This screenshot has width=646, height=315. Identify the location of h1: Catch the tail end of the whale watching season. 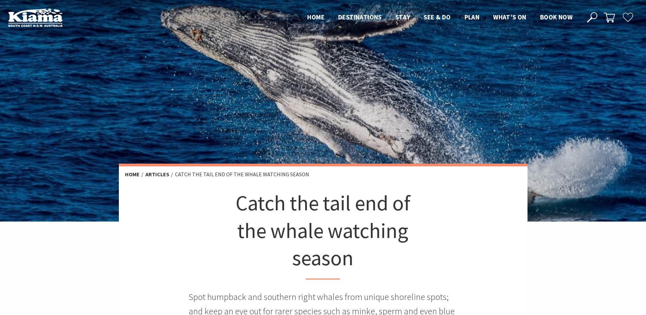
(323, 234).